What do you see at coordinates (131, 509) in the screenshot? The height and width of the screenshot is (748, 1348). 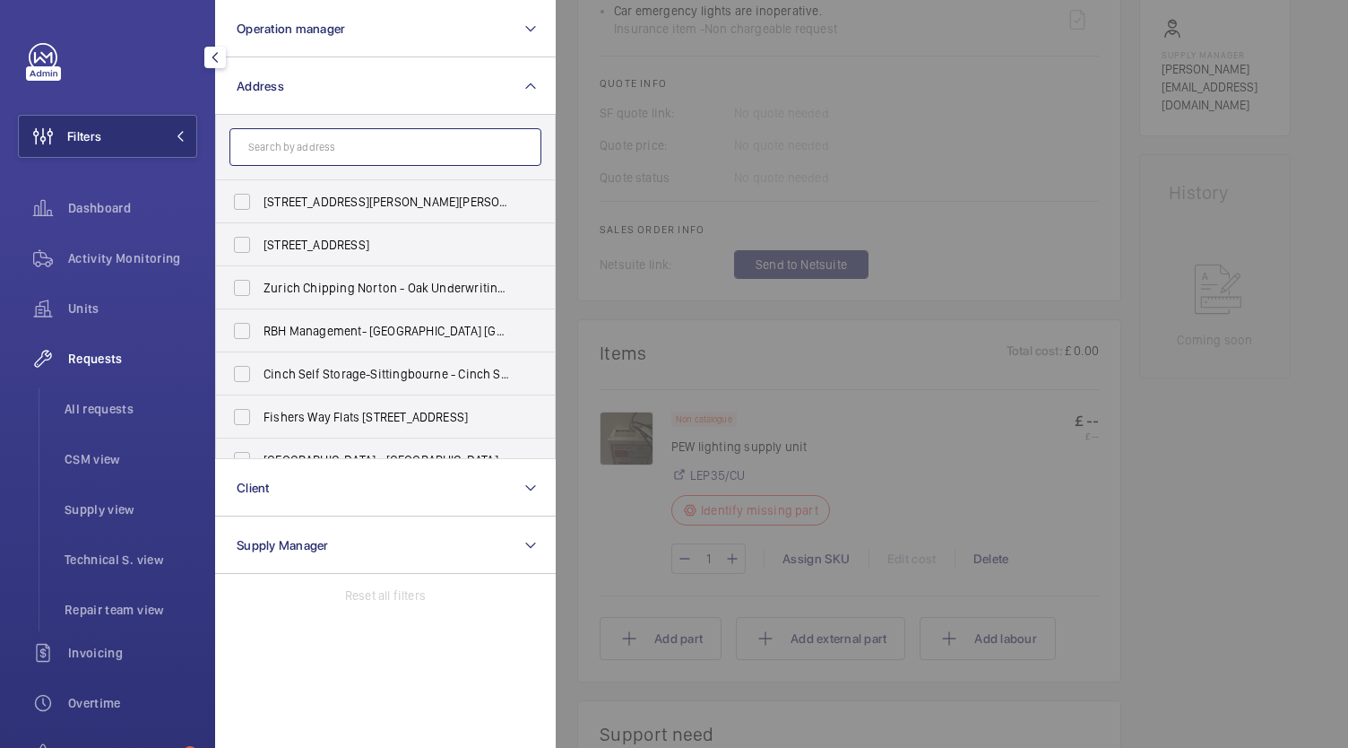 I see `span: Supply view` at bounding box center [131, 509].